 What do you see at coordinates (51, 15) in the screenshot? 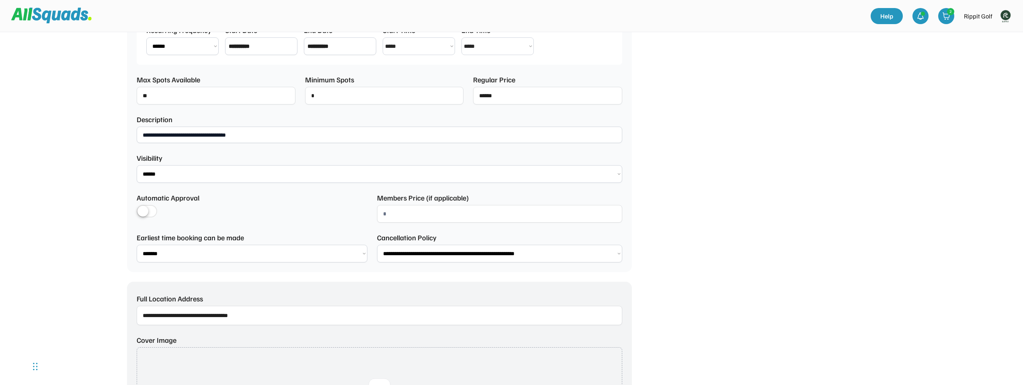
I see `img: Squad%20Logo.svg` at bounding box center [51, 15].